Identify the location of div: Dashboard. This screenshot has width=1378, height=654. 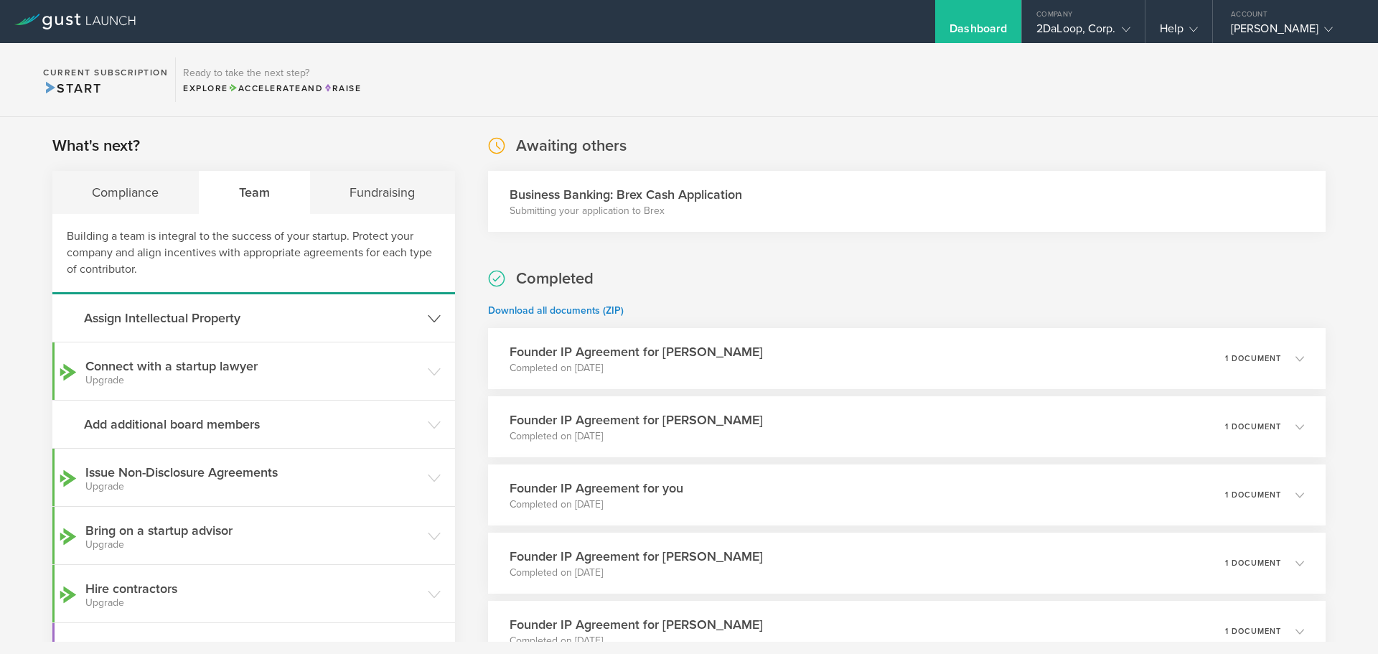
(978, 32).